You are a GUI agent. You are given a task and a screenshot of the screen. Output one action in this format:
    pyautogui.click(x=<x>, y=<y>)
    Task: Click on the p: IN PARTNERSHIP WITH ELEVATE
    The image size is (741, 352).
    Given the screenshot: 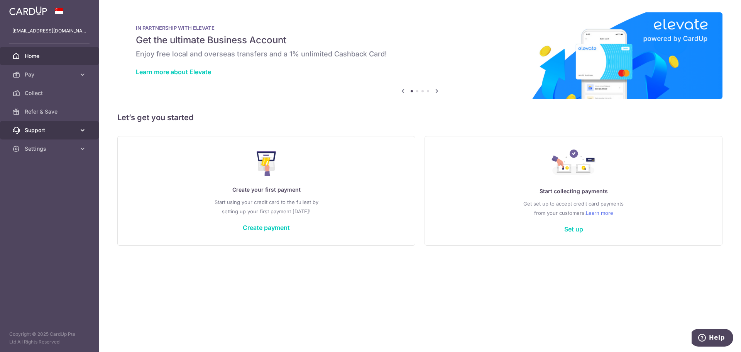 What is the action you would take?
    pyautogui.click(x=420, y=28)
    